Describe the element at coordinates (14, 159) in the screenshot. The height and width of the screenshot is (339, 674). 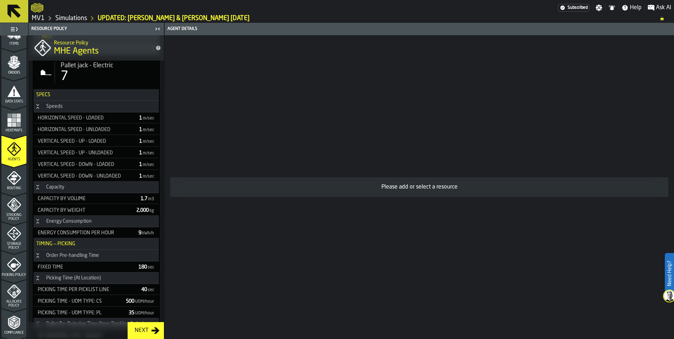
I see `span: Agents` at that location.